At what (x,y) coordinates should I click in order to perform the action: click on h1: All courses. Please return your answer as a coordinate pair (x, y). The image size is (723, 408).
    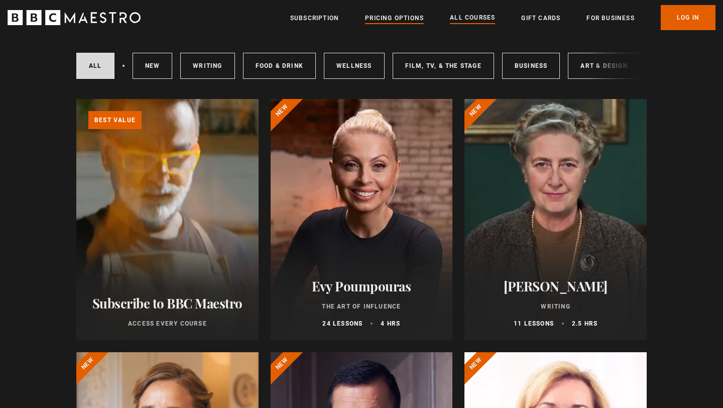
    Looking at the image, I should click on (121, 26).